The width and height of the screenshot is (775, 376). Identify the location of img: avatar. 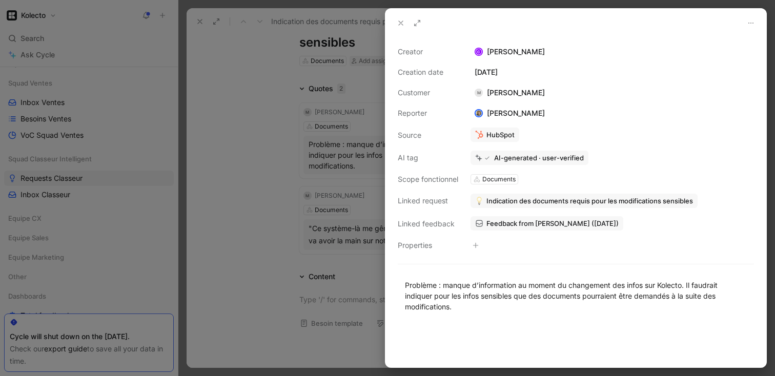
(478, 113).